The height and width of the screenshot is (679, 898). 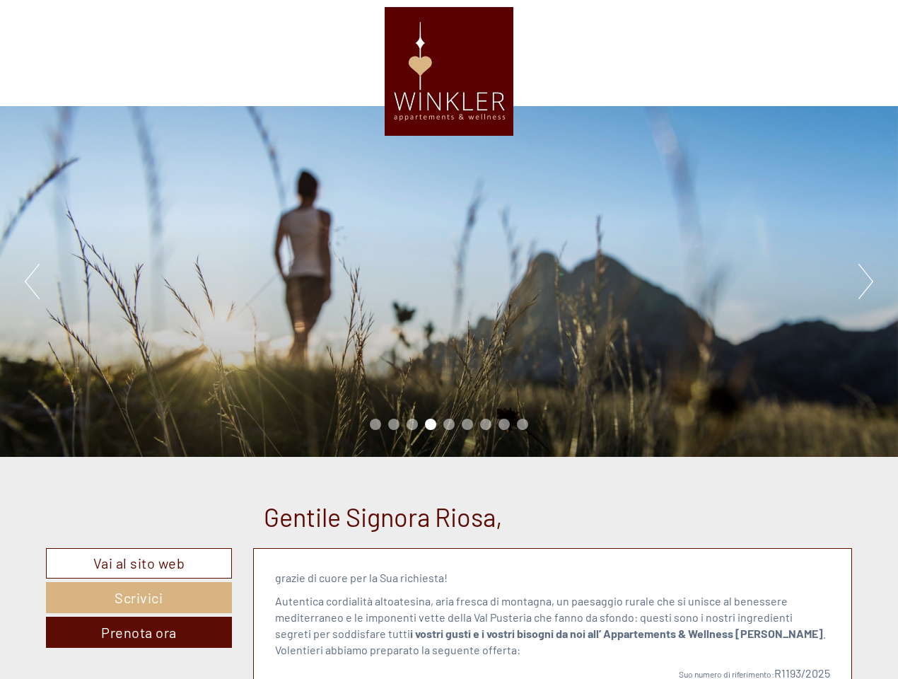 I want to click on button: Previous, so click(x=32, y=281).